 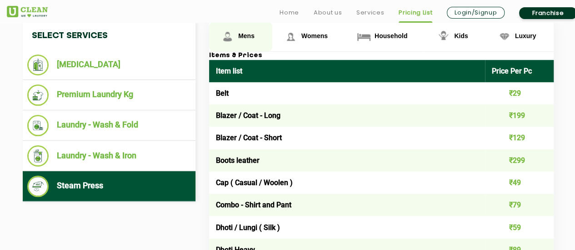 I want to click on h3: Items & Prices, so click(x=381, y=56).